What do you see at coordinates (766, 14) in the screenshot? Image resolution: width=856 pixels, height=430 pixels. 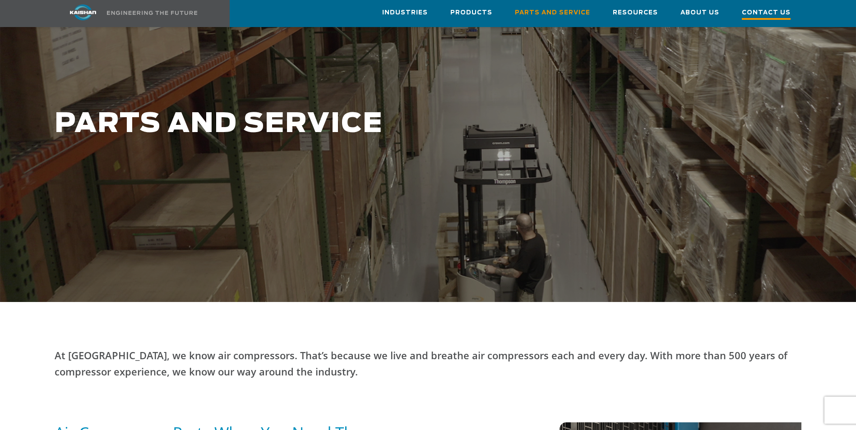 I see `span: Contact Us` at bounding box center [766, 14].